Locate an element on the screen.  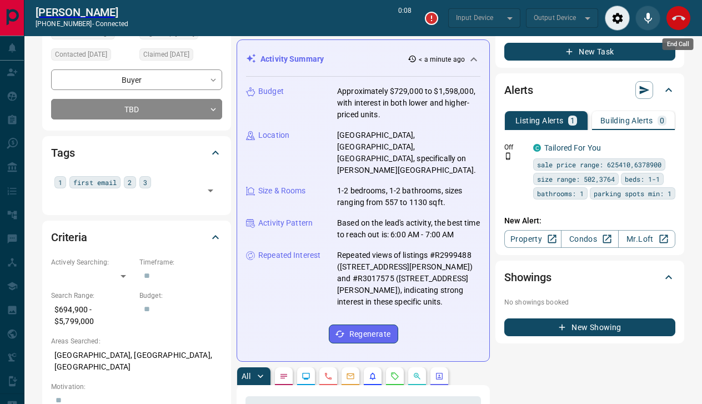
svg: Calls is located at coordinates (328, 376).